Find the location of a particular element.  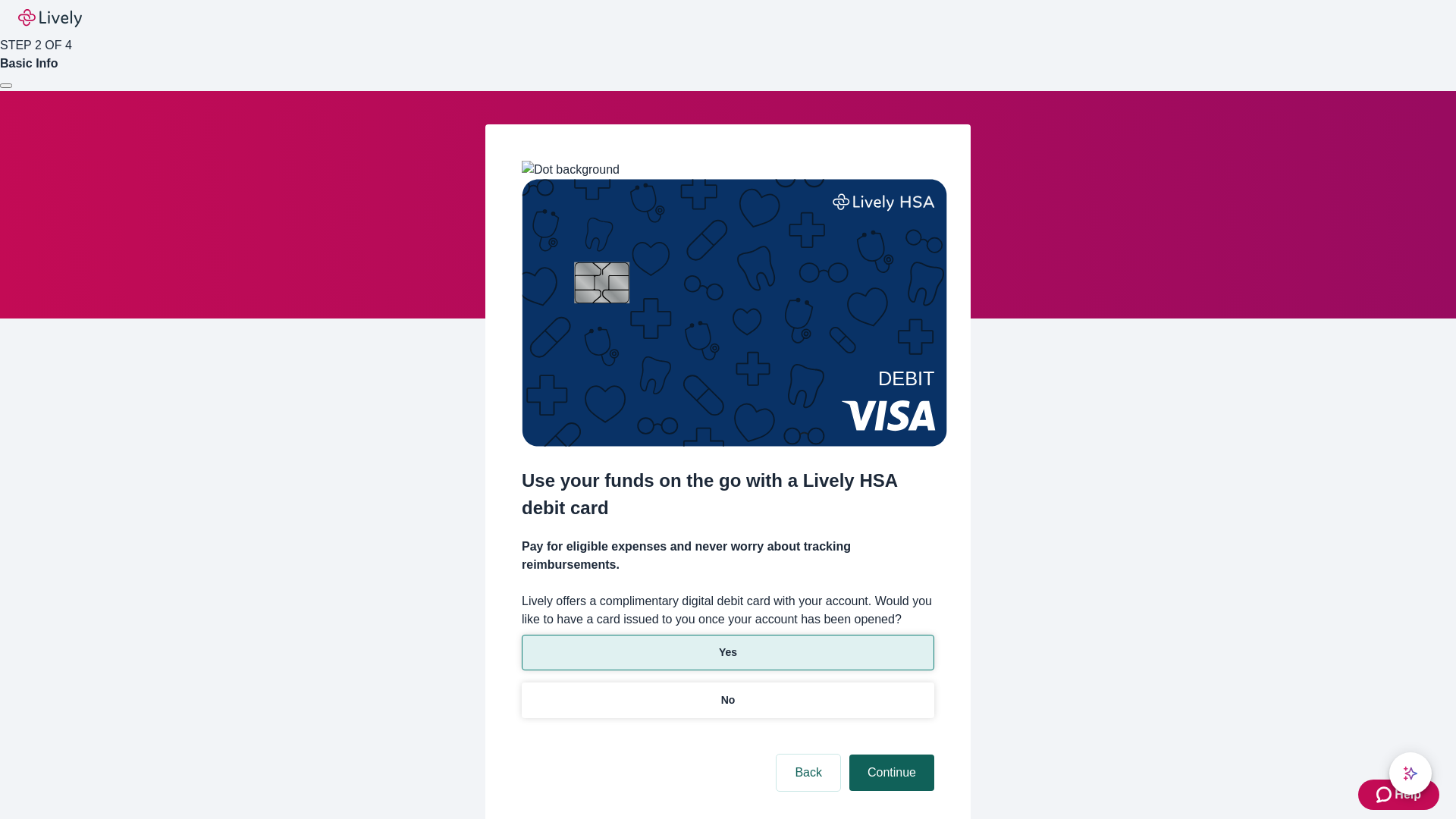

img: Lively is located at coordinates (50, 18).